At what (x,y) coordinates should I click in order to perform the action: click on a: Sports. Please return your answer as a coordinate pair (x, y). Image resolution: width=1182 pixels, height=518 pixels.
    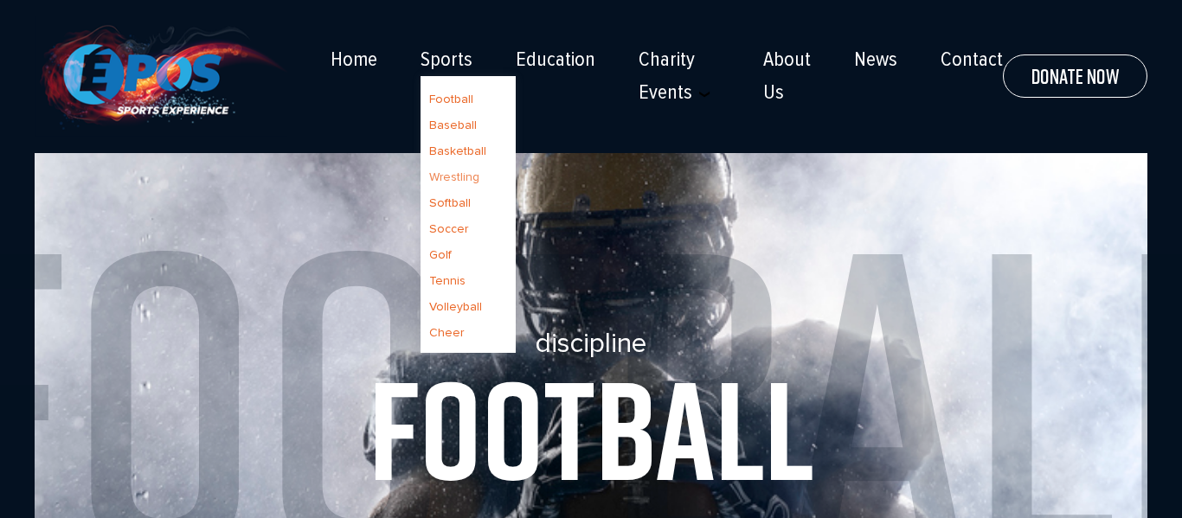
    Looking at the image, I should click on (447, 60).